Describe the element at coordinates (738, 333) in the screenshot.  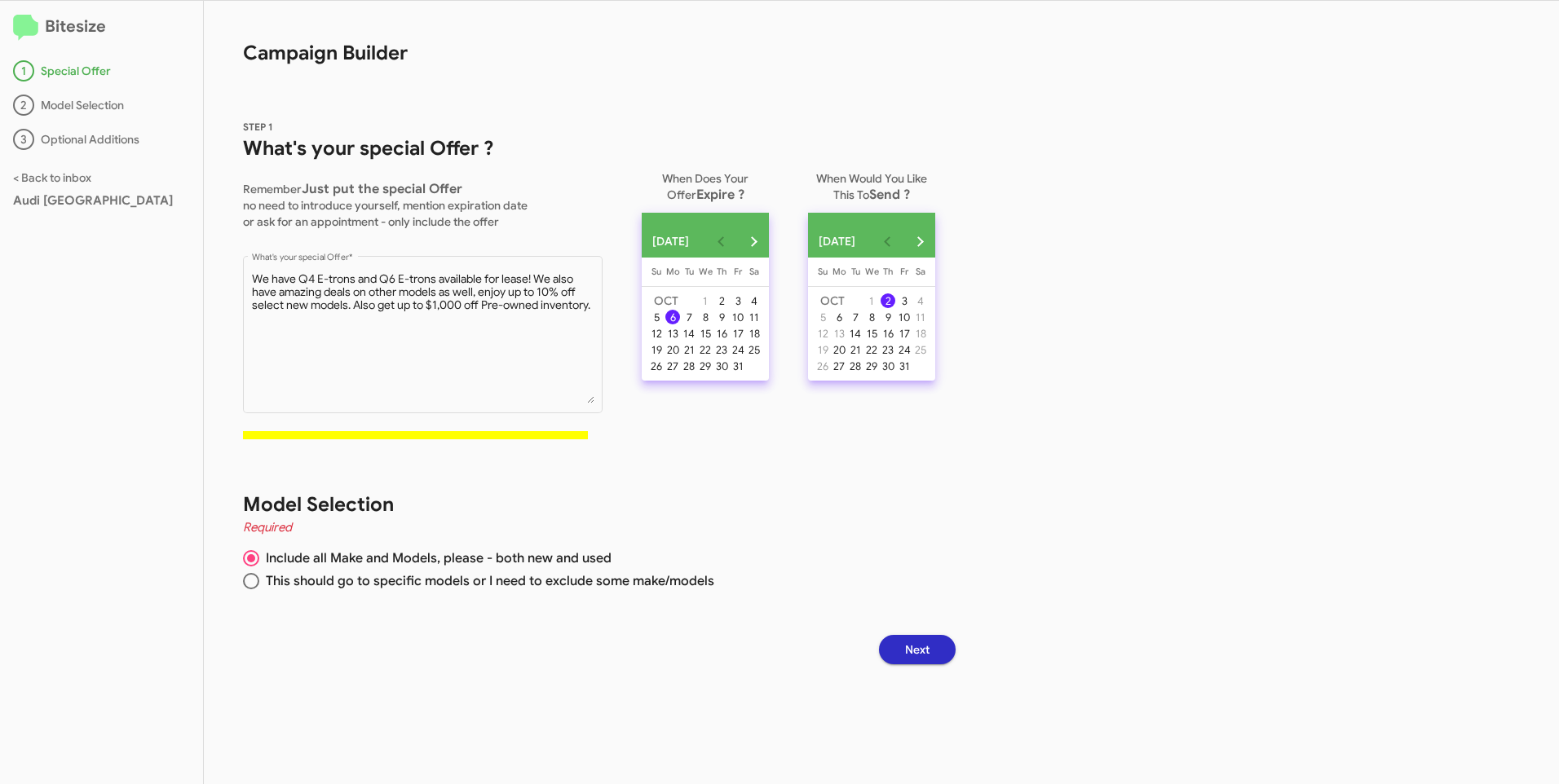
I see `div: 17` at that location.